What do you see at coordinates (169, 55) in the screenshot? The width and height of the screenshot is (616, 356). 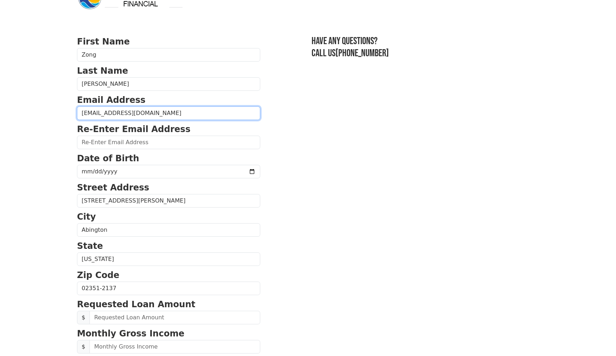 I see `input: First Name` at bounding box center [169, 55].